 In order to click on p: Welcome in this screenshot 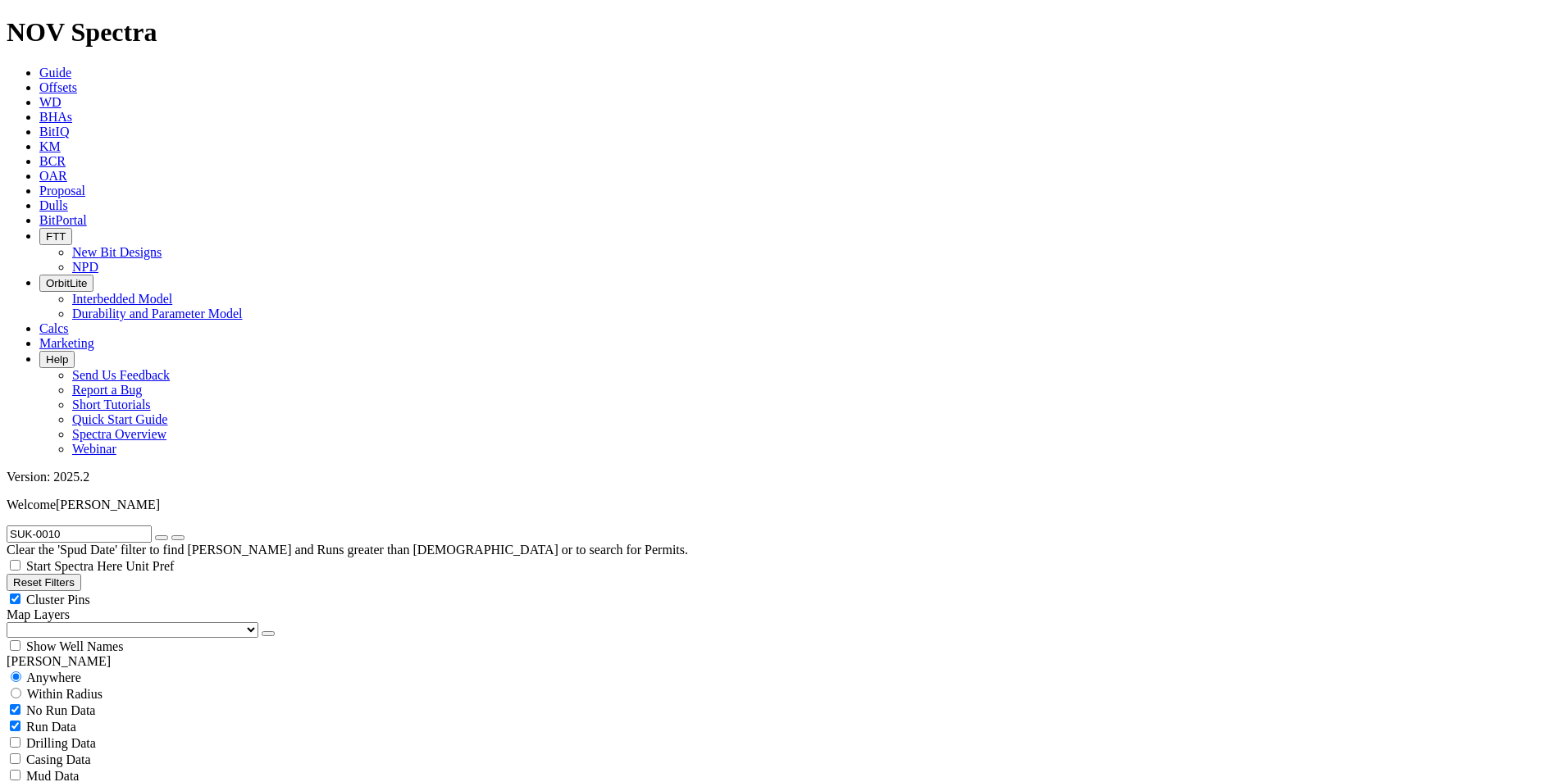, I will do `click(784, 505)`.